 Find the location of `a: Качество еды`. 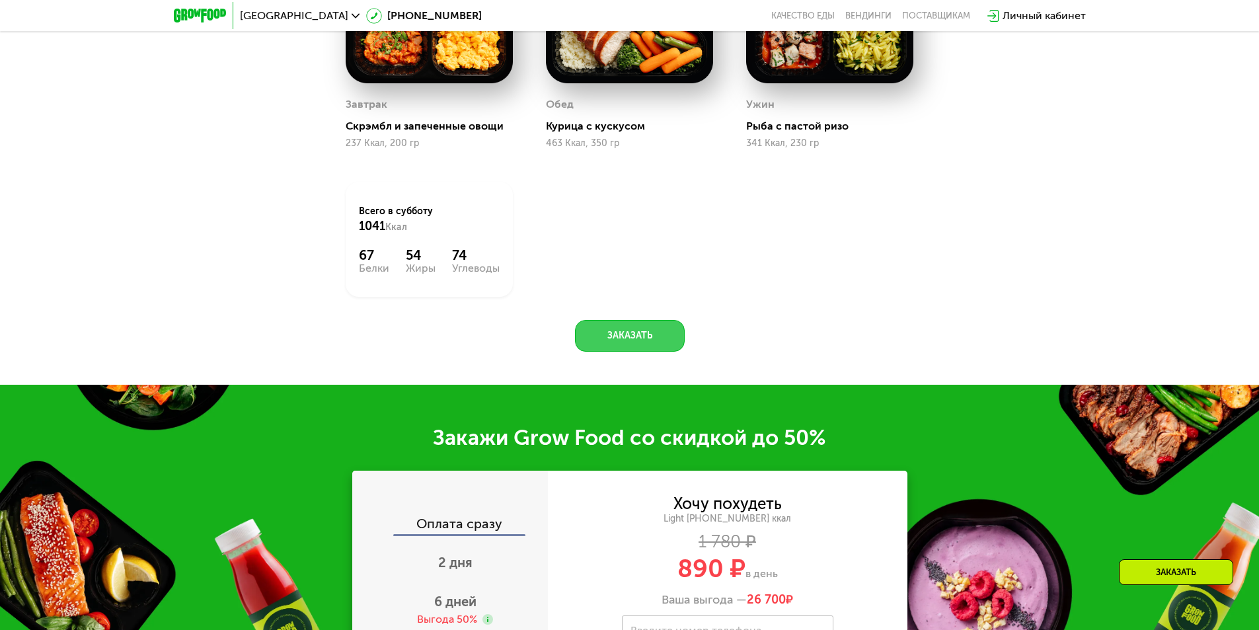

a: Качество еды is located at coordinates (803, 16).